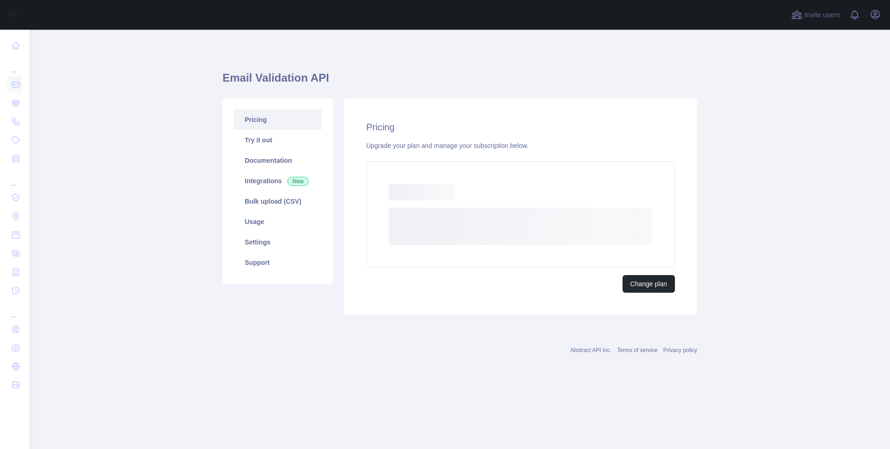 Image resolution: width=890 pixels, height=449 pixels. I want to click on a: Bulk upload (CSV), so click(278, 201).